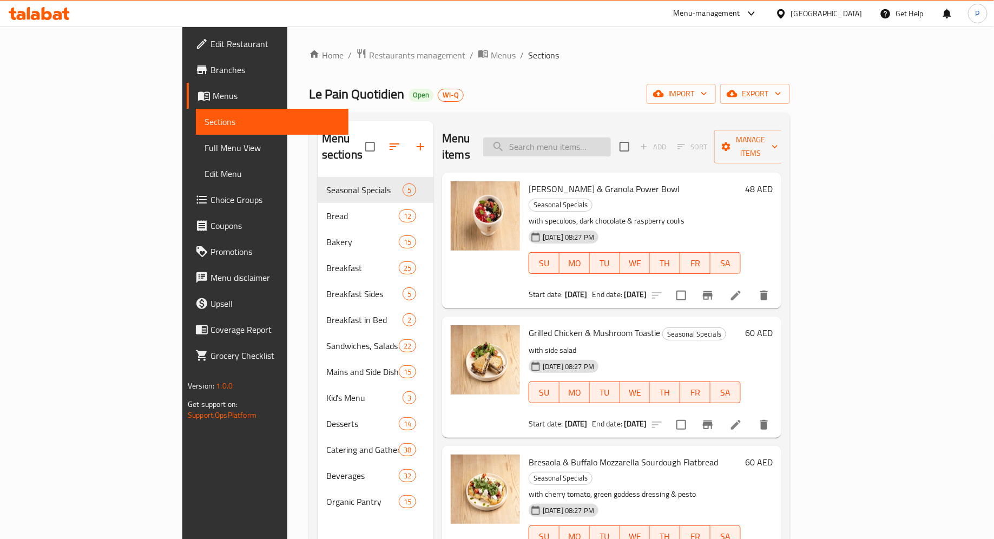  Describe the element at coordinates (547, 147) in the screenshot. I see `input: search` at that location.